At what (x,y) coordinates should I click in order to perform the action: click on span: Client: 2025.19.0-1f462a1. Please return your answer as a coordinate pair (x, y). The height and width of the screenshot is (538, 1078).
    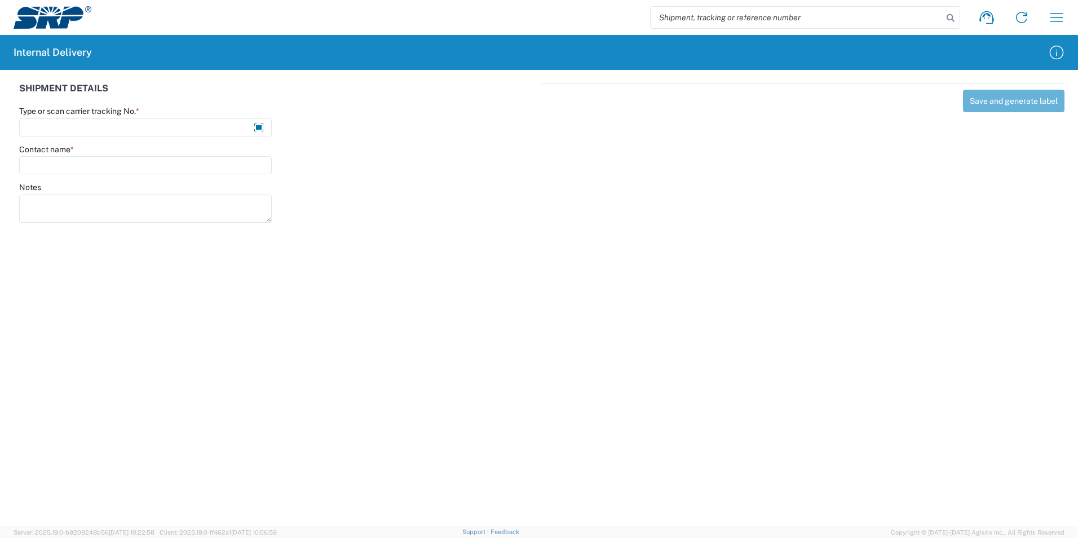
    Looking at the image, I should click on (218, 532).